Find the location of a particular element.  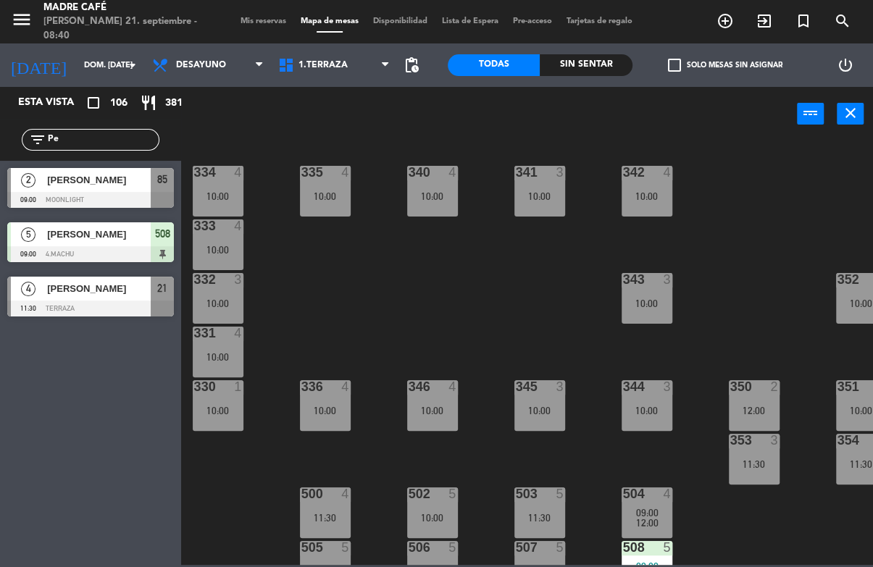

span: 5 is located at coordinates (28, 235).